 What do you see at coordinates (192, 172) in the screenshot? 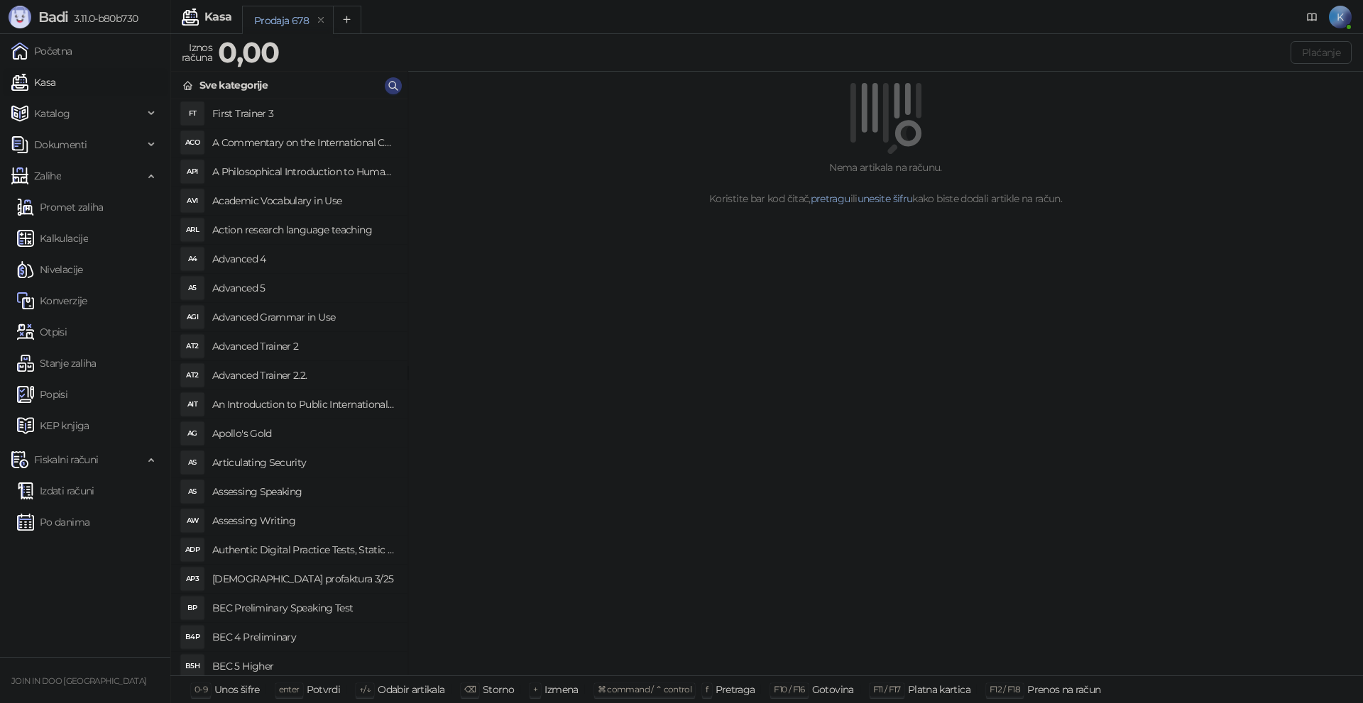
I see `div: API` at bounding box center [192, 172].